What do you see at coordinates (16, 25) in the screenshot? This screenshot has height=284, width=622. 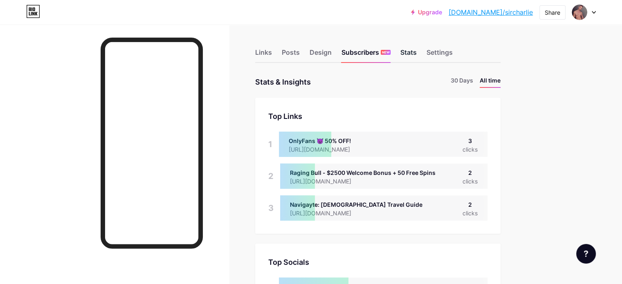 I see `img: website_grey.svg` at bounding box center [16, 25].